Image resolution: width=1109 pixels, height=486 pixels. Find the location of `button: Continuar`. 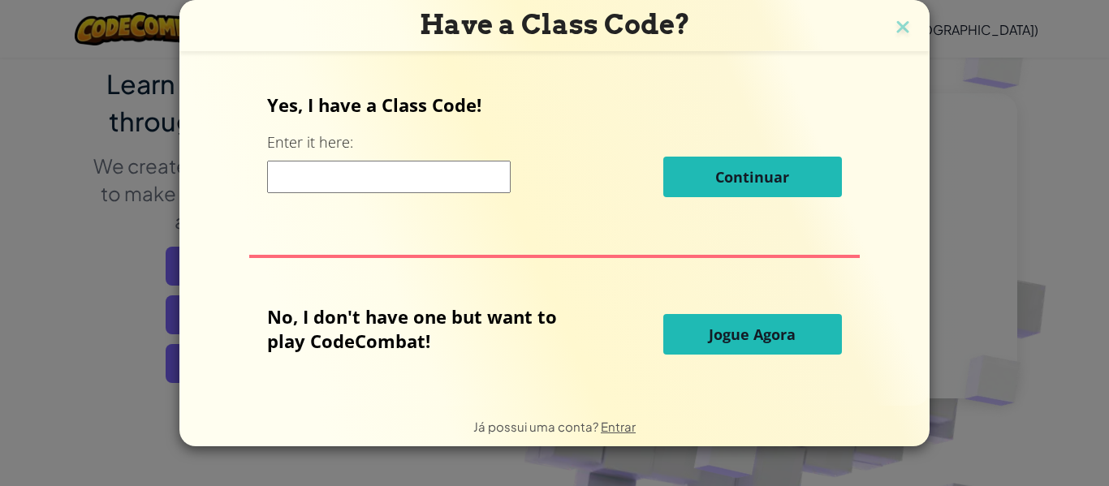

button: Continuar is located at coordinates (752, 177).